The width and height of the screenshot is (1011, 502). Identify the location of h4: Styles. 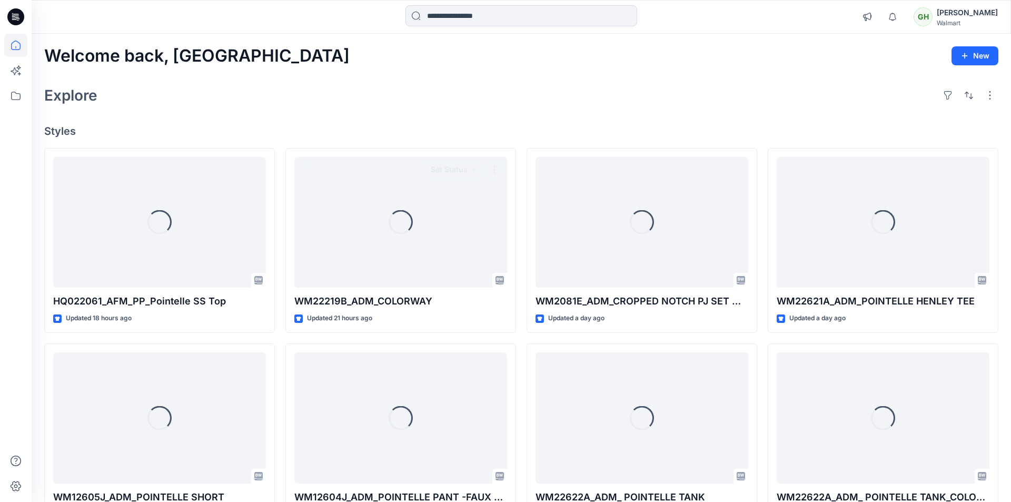
(521, 131).